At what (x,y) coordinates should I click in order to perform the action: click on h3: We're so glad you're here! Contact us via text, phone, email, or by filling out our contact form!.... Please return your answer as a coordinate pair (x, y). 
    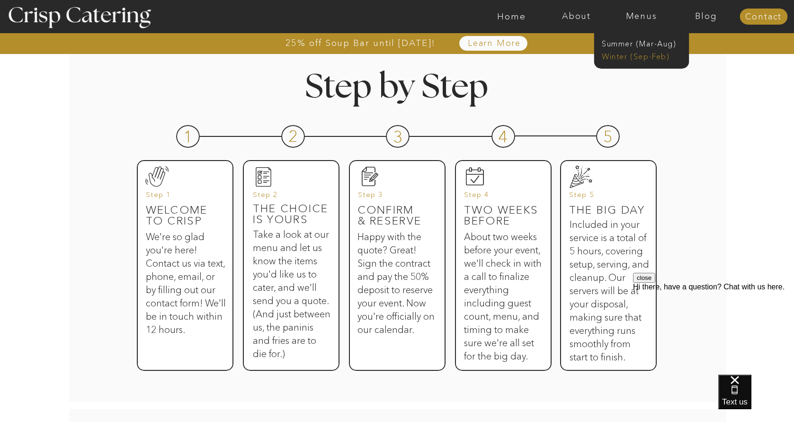
    Looking at the image, I should click on (186, 294).